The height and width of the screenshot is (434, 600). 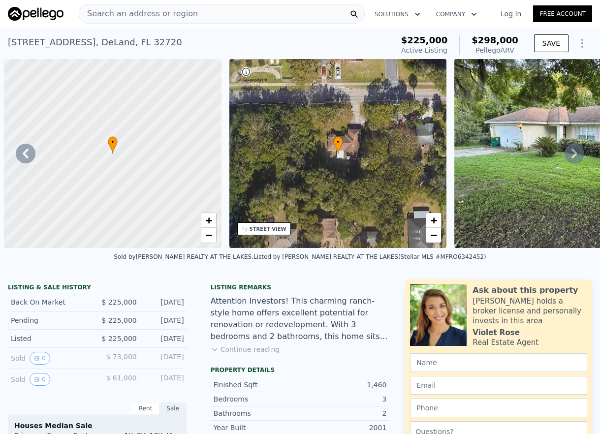 What do you see at coordinates (300, 319) in the screenshot?
I see `div: Attention Investors! This charming ranch-style home offers excellent potential for renovation or ...` at bounding box center [300, 319].